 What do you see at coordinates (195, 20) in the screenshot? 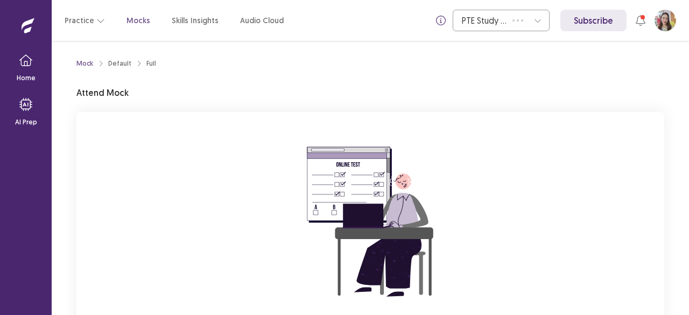
I see `p: Skills Insights` at bounding box center [195, 20].